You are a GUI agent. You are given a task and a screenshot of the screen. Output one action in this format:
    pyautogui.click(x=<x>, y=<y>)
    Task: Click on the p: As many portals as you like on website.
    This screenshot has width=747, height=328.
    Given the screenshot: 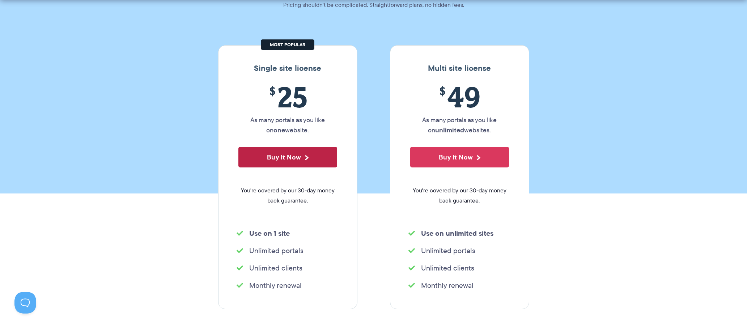 What is the action you would take?
    pyautogui.click(x=288, y=125)
    